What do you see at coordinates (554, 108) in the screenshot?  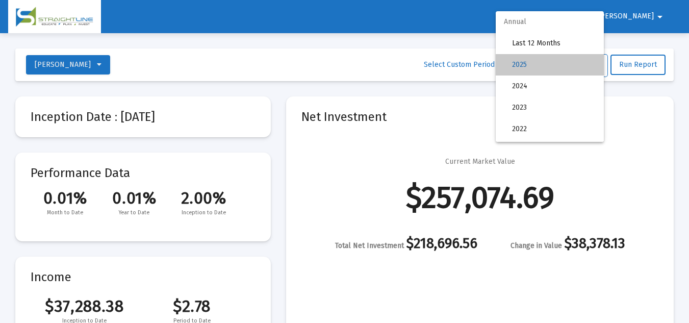 I see `span: 2023` at bounding box center [554, 108].